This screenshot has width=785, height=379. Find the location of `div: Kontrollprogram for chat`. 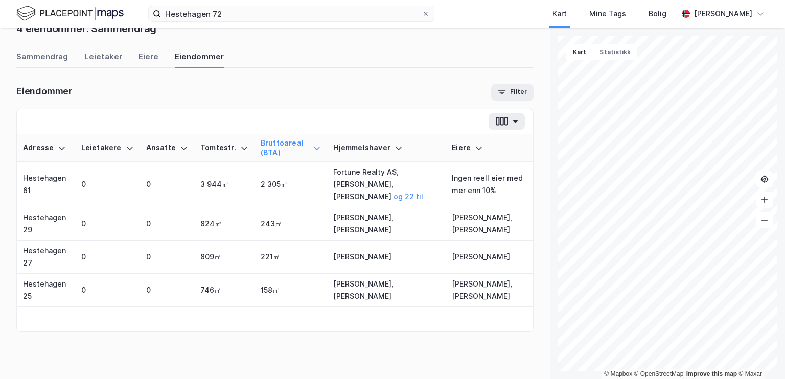

div: Kontrollprogram for chat is located at coordinates (760, 355).